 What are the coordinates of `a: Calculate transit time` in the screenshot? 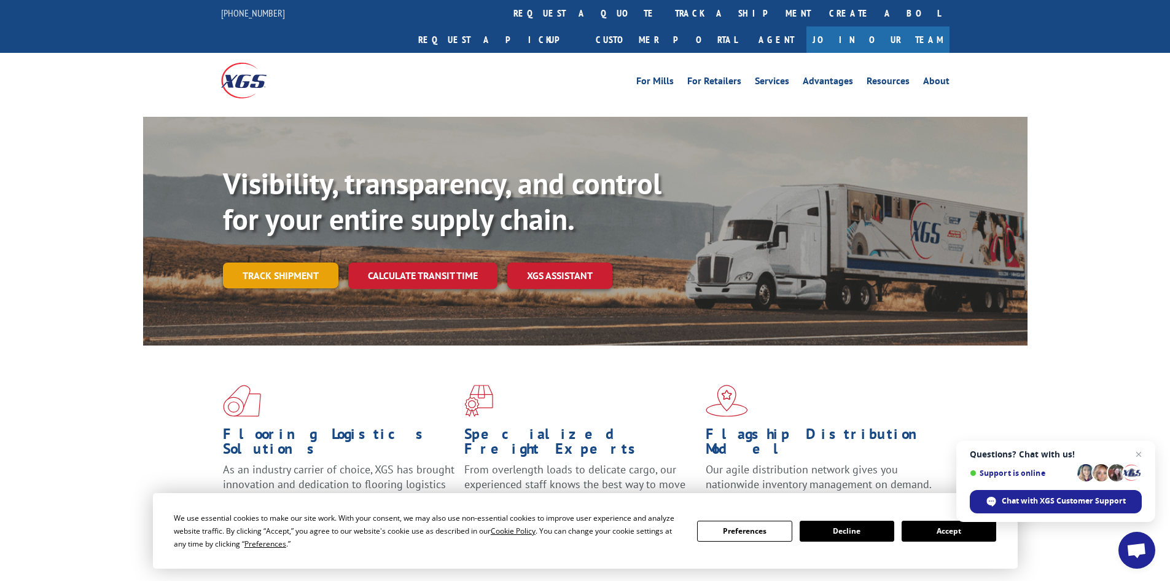 It's located at (423, 275).